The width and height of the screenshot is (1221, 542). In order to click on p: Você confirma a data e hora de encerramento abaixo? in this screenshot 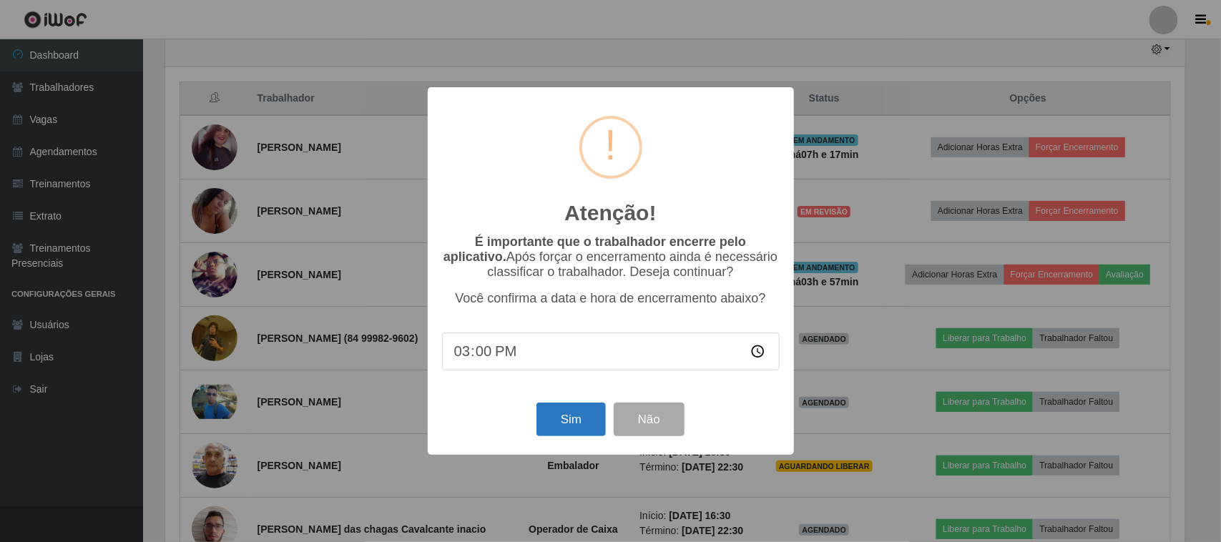, I will do `click(611, 298)`.